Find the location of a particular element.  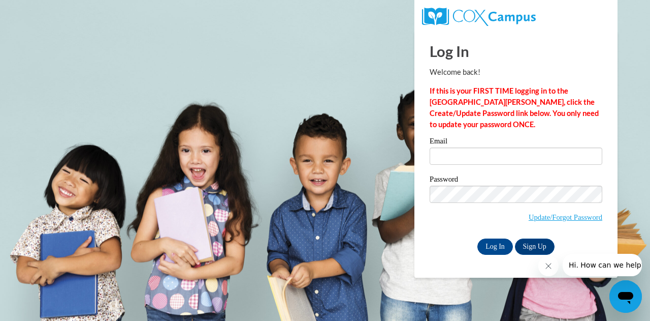

h1: Log In is located at coordinates (516, 51).